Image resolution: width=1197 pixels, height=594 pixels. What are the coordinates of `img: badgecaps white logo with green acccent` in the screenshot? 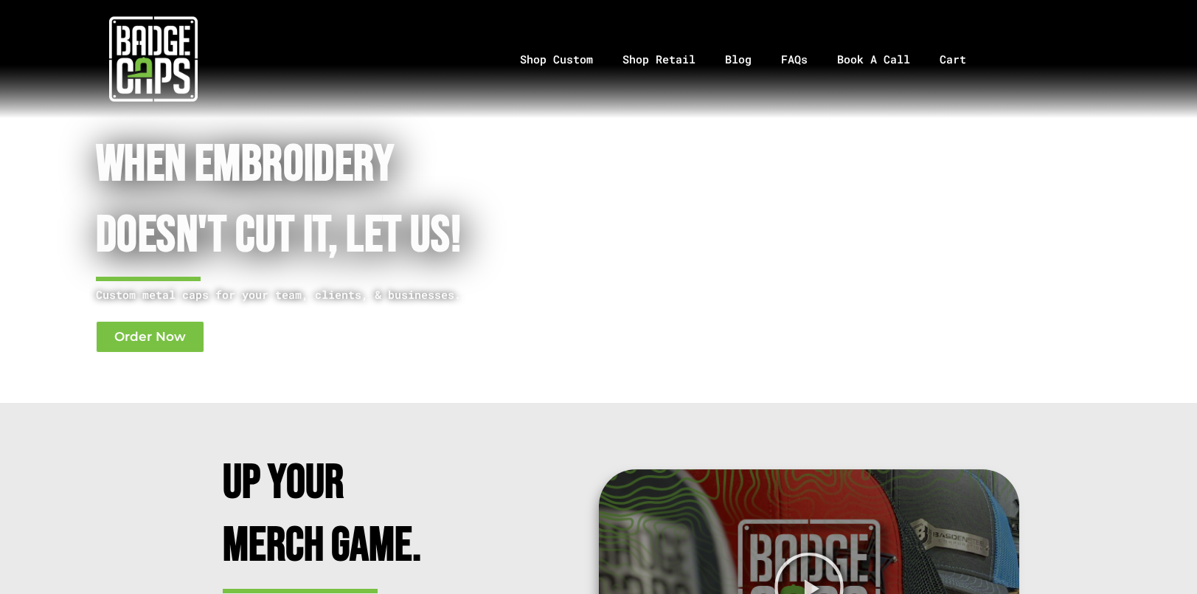 It's located at (153, 59).